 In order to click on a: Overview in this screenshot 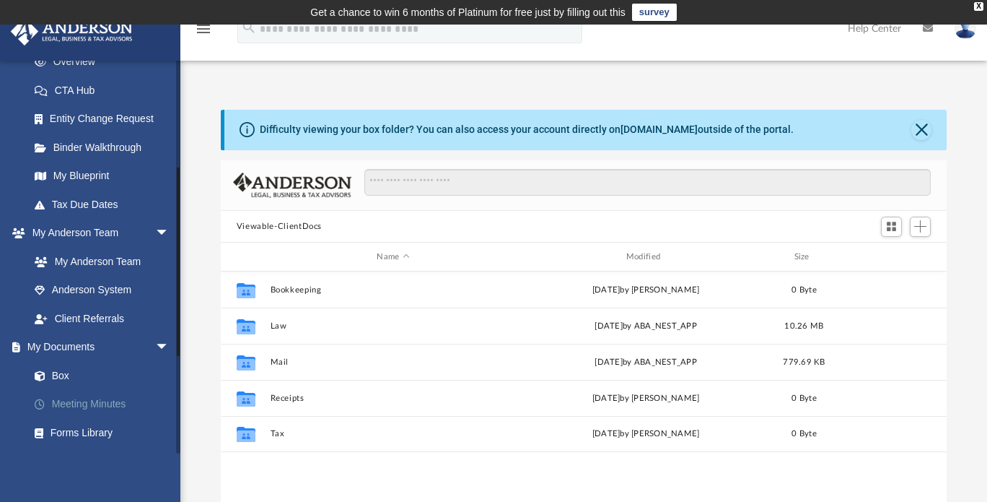, I will do `click(105, 62)`.